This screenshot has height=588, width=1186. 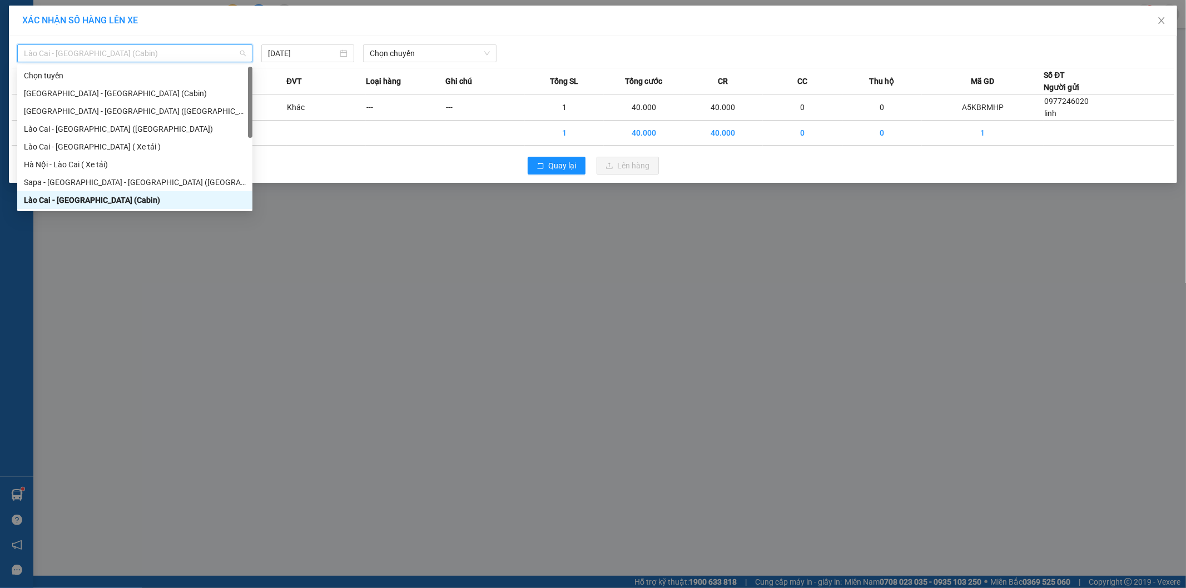 What do you see at coordinates (430, 53) in the screenshot?
I see `span: Chọn chuyến` at bounding box center [430, 53].